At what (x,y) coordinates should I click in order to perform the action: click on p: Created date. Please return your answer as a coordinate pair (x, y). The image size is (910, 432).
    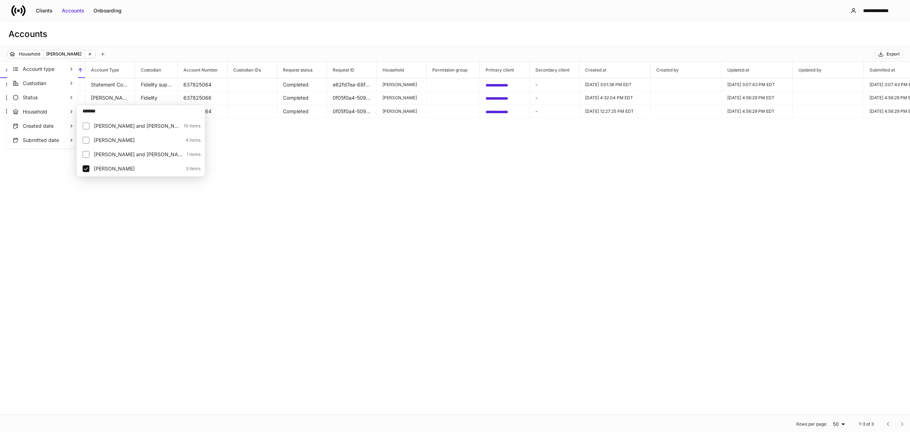
    Looking at the image, I should click on (46, 126).